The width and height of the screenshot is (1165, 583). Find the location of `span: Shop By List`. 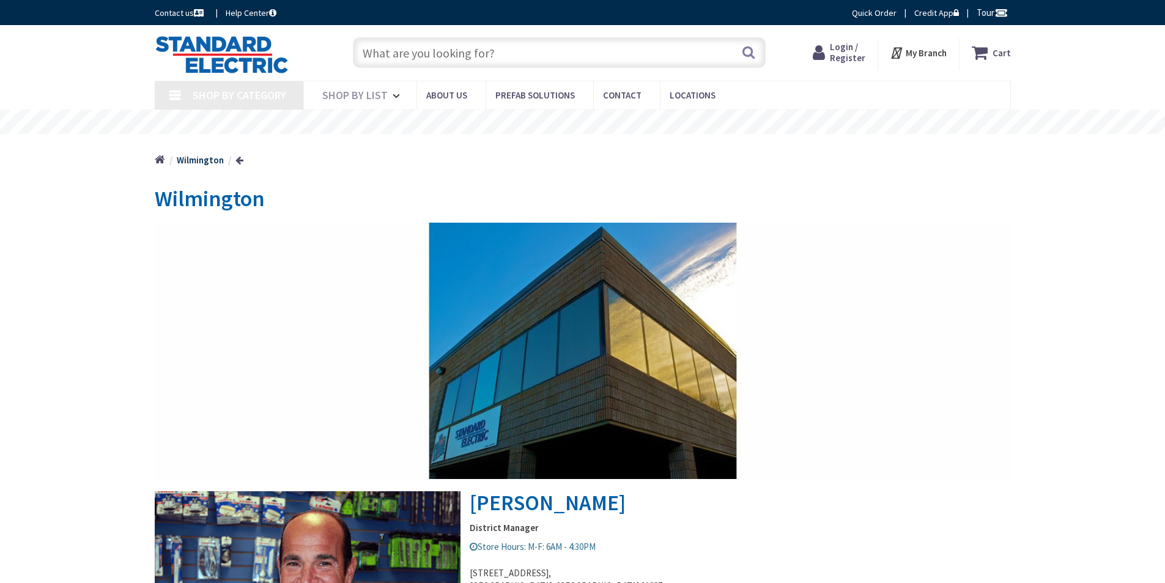

span: Shop By List is located at coordinates (355, 95).